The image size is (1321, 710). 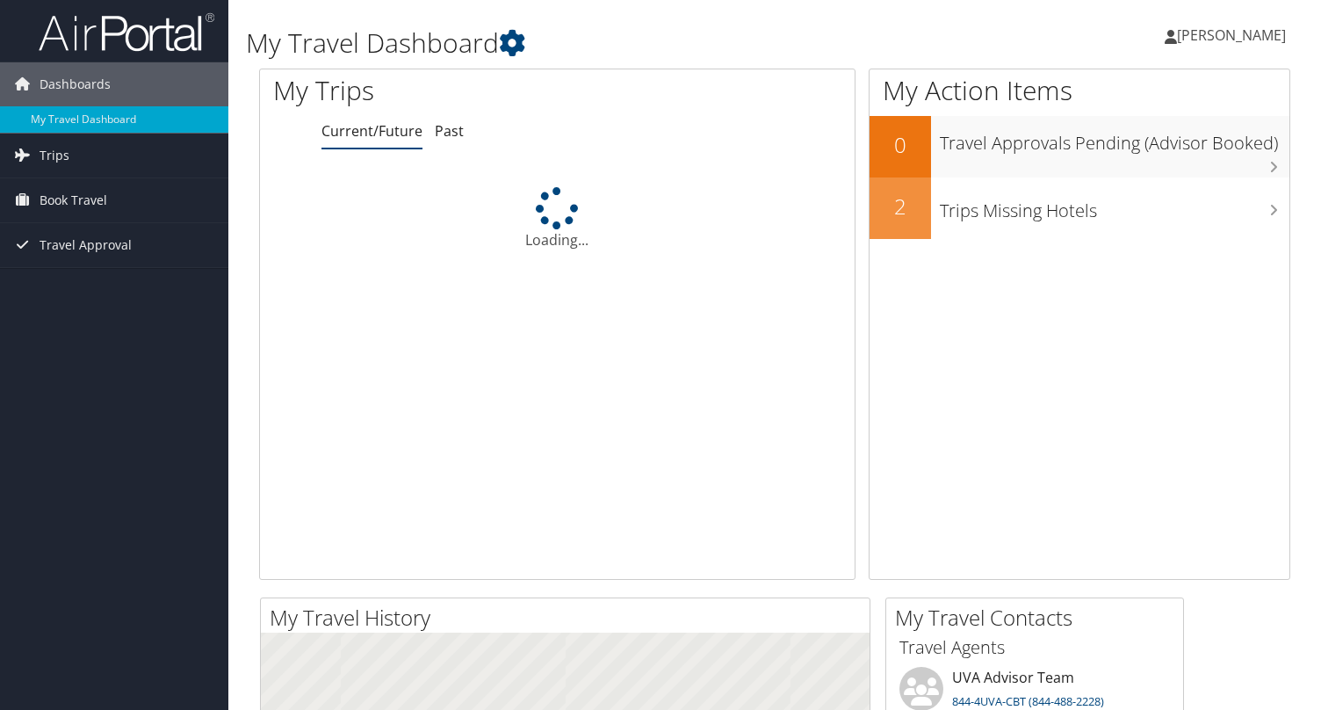 I want to click on div: Loading..., so click(x=557, y=219).